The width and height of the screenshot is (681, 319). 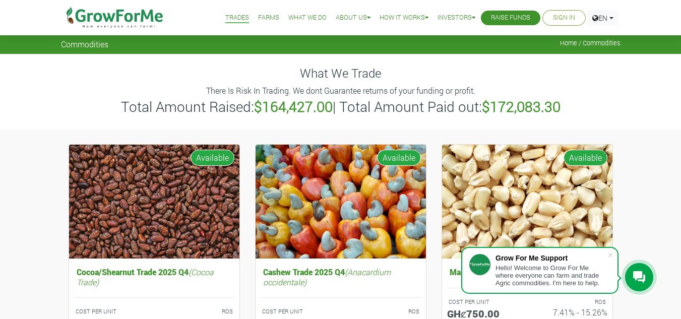 I want to click on h5: Cocoa/Shearnut Trade 2025 Q4, so click(x=154, y=277).